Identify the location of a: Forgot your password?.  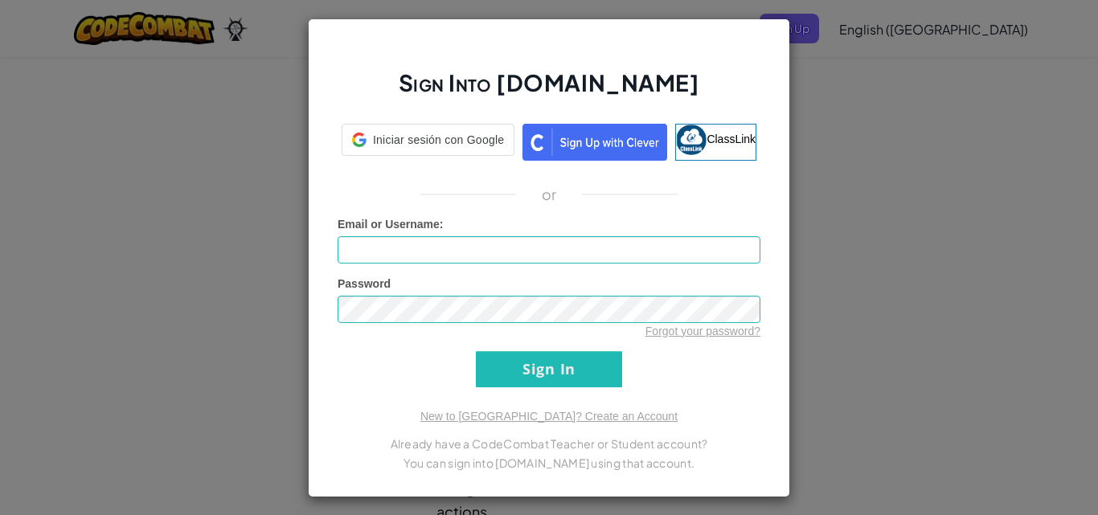
(703, 331).